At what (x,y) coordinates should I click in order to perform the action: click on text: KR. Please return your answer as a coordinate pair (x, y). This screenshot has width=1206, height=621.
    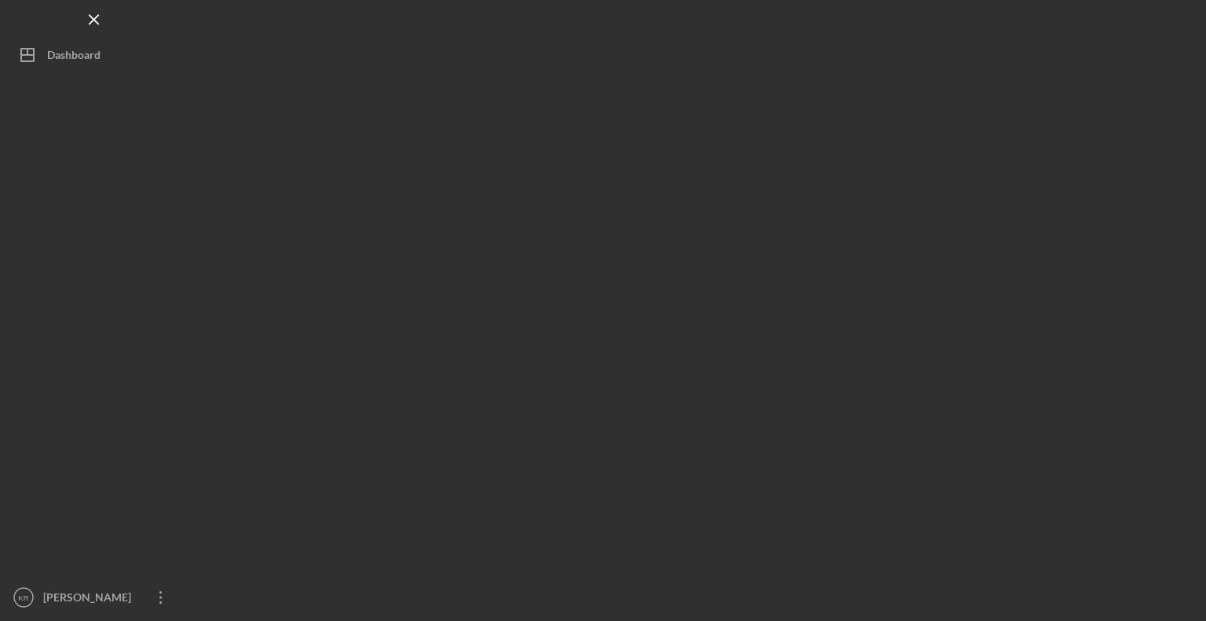
    Looking at the image, I should click on (23, 597).